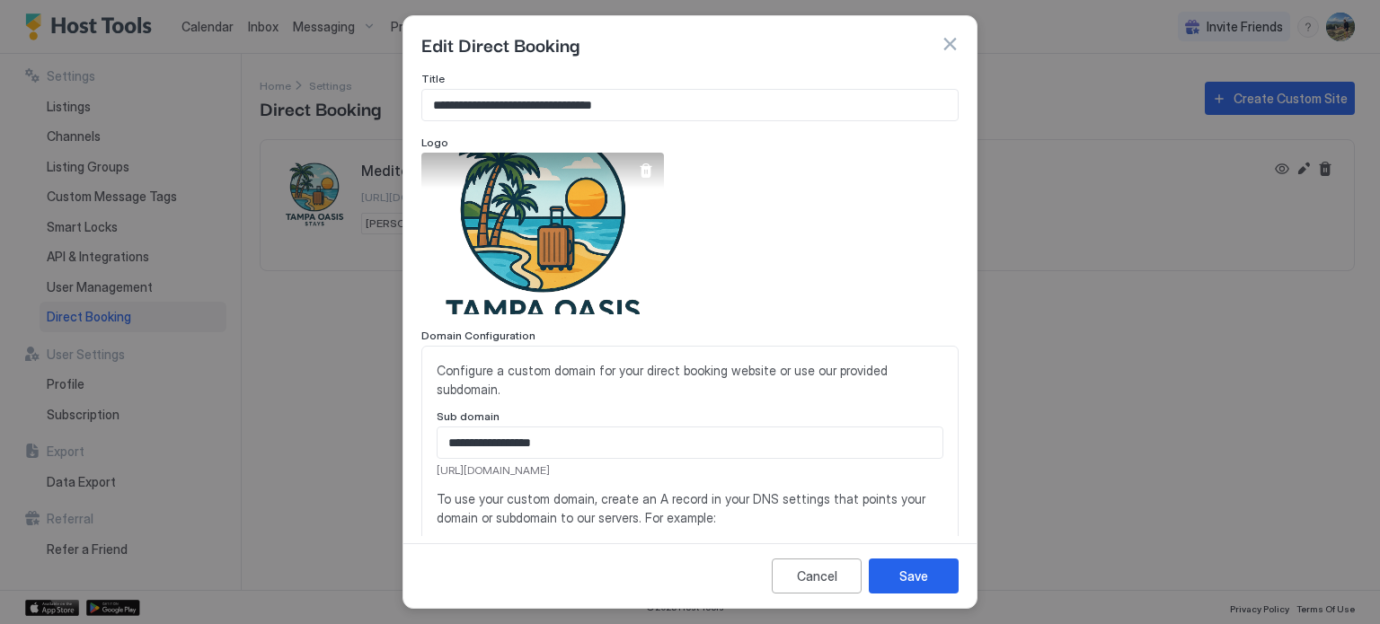 This screenshot has width=1380, height=624. Describe the element at coordinates (478, 335) in the screenshot. I see `span: Domain Configuration` at that location.